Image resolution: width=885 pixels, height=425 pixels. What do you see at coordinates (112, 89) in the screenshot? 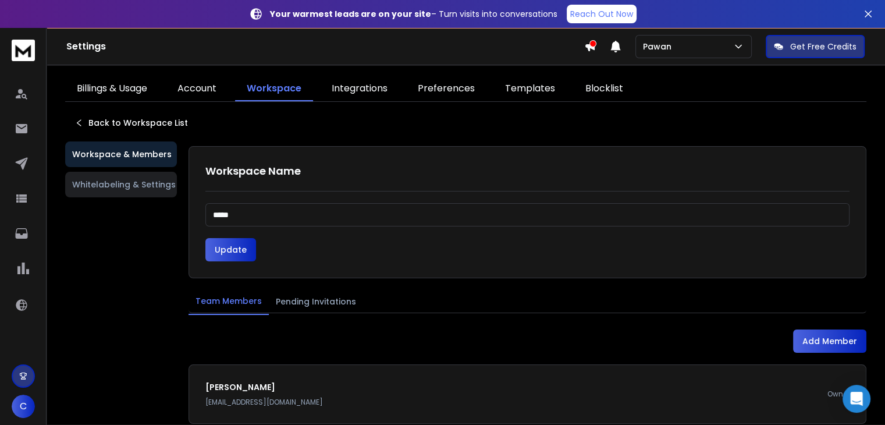
I see `a: Billings & Usage` at bounding box center [112, 89].